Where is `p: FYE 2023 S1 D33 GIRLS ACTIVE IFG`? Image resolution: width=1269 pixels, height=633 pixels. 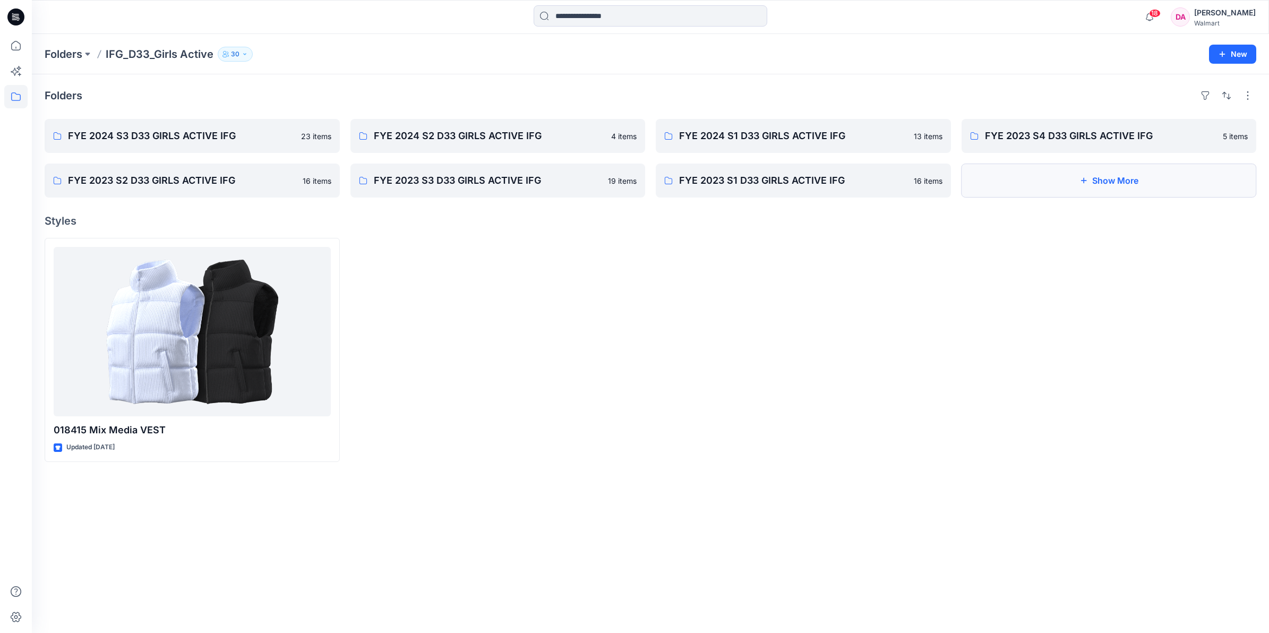
p: FYE 2023 S1 D33 GIRLS ACTIVE IFG is located at coordinates (793, 181).